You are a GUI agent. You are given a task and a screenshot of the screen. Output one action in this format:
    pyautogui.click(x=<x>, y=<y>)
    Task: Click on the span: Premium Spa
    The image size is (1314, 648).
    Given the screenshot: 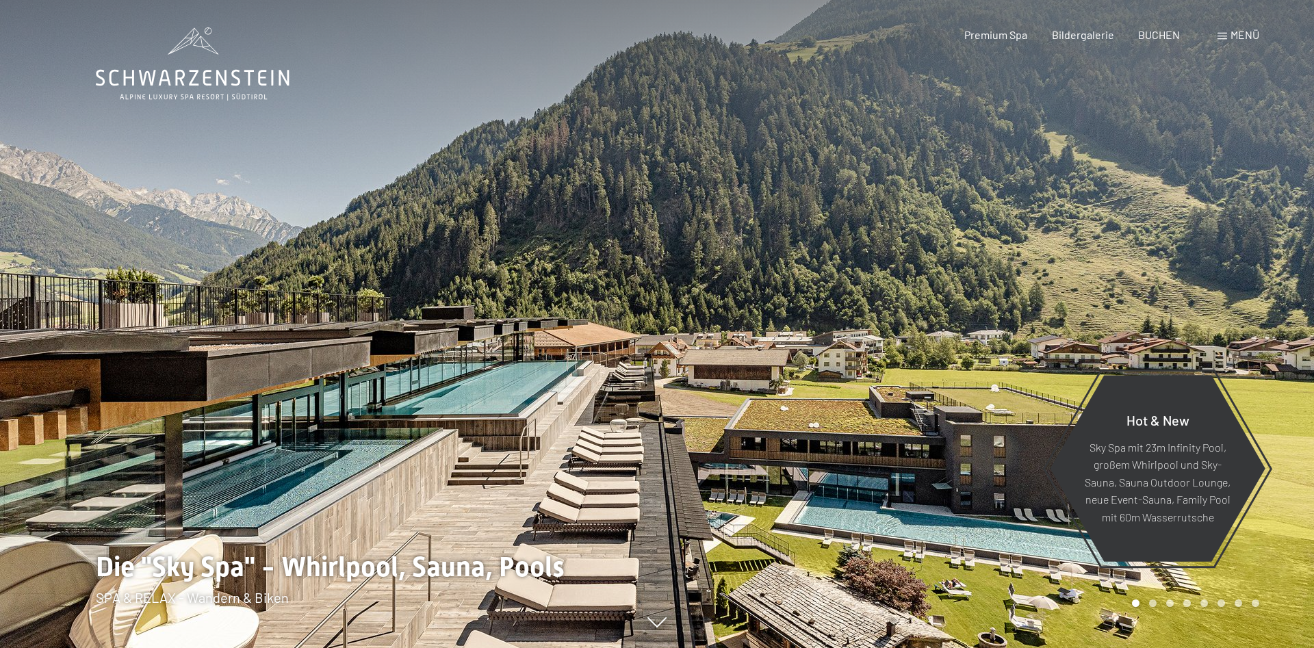 What is the action you would take?
    pyautogui.click(x=996, y=34)
    